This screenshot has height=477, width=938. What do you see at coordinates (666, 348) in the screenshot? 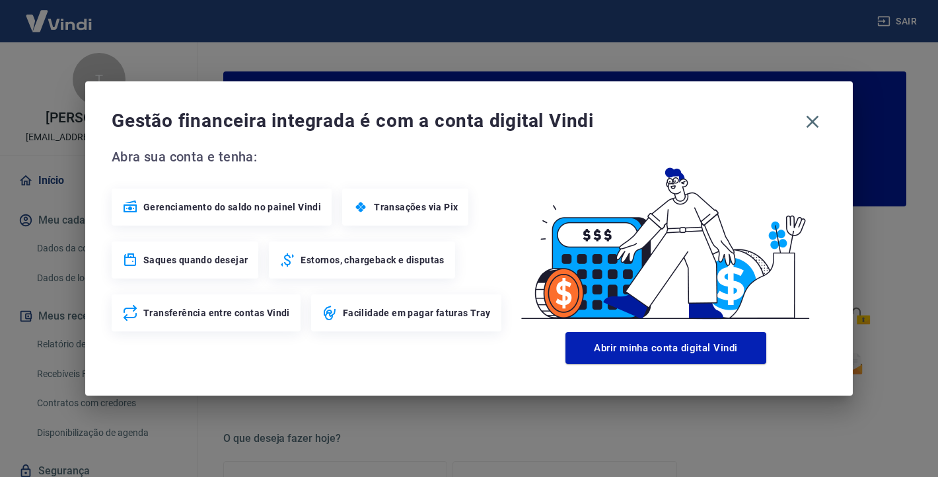
I see `button: Abrir minha conta digital Vindi` at bounding box center [666, 348].